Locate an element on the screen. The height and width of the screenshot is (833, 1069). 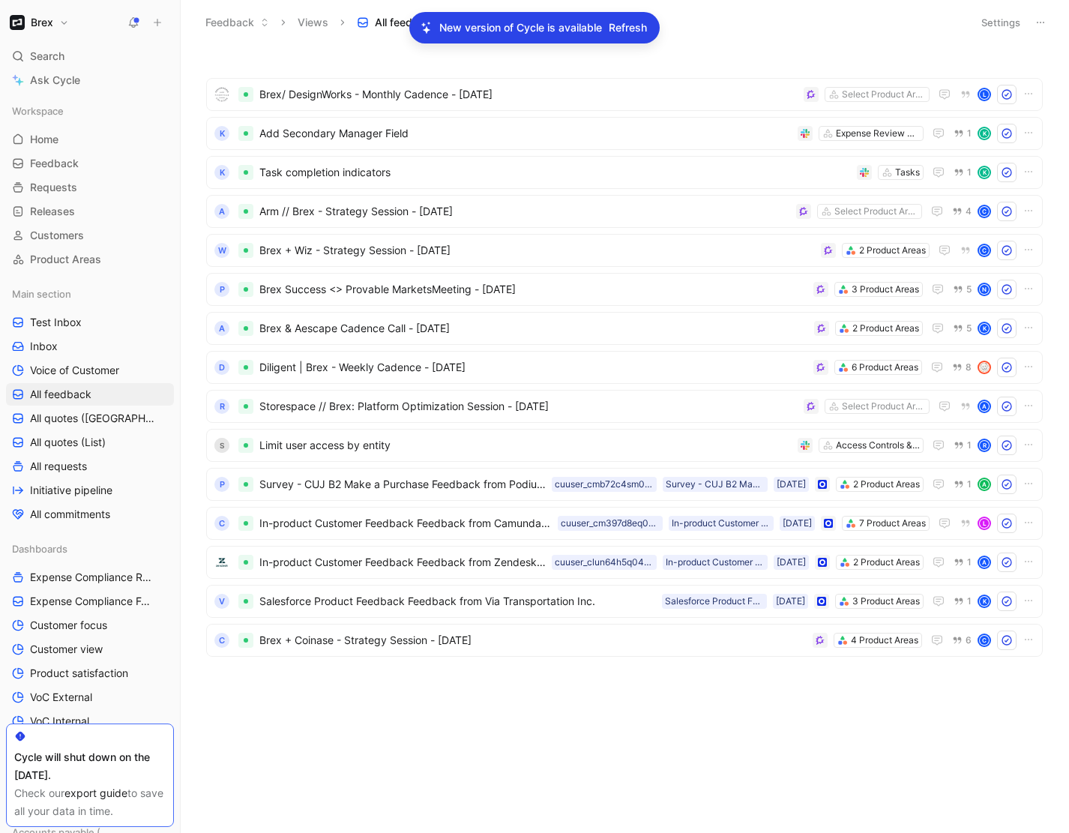
span: Customer view is located at coordinates (66, 649).